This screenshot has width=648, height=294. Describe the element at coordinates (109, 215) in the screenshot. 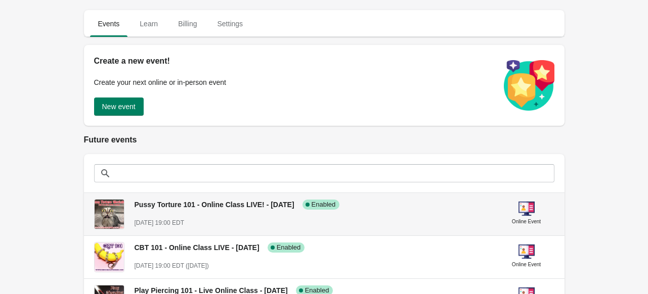

I see `img: Pussy Torture 101 - Online Class LIVE! - October 2, 2025` at that location.